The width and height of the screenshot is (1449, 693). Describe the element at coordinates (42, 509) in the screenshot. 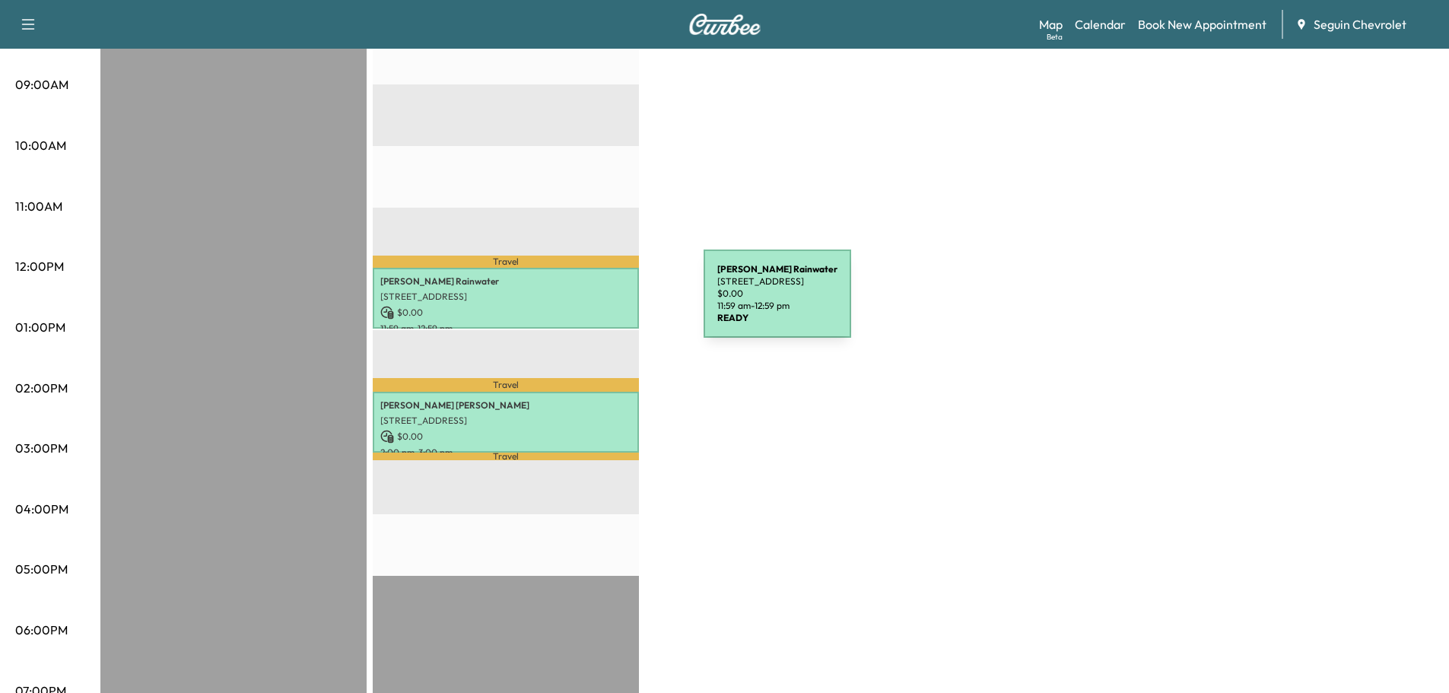

I see `p: 04:00PM` at that location.